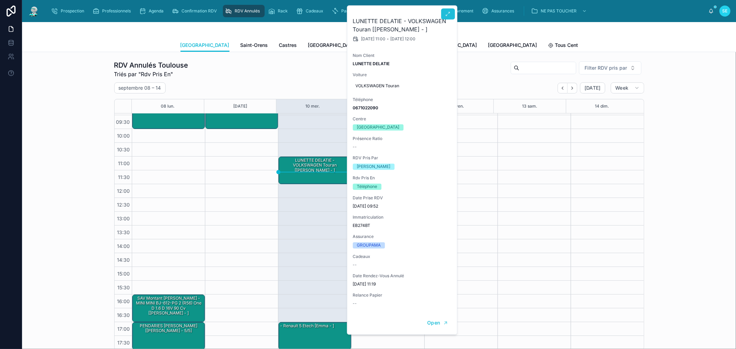  What do you see at coordinates (349, 11) in the screenshot?
I see `a: Parrainages` at bounding box center [349, 11].